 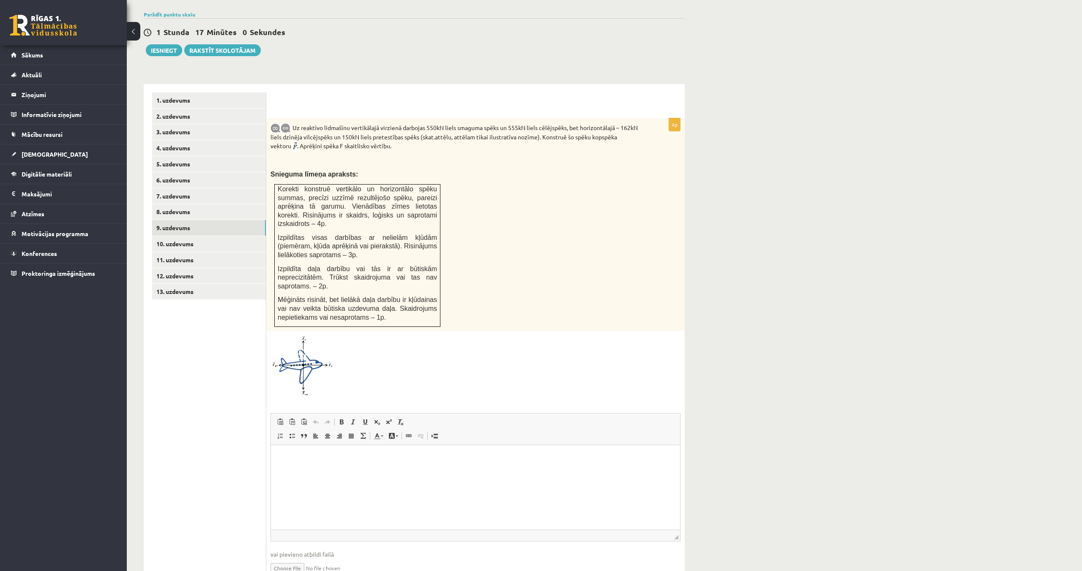 What do you see at coordinates (63, 234) in the screenshot?
I see `a: Motivācijas programma` at bounding box center [63, 234].